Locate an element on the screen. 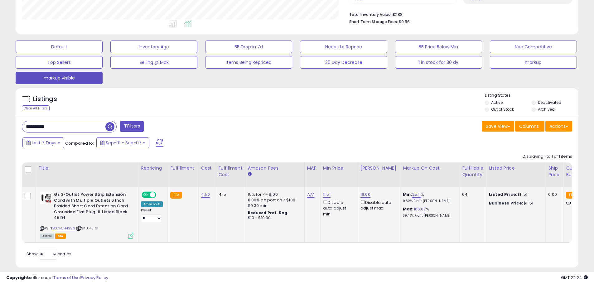 The width and height of the screenshot is (594, 284). div: Markup on Cost is located at coordinates (430, 168).